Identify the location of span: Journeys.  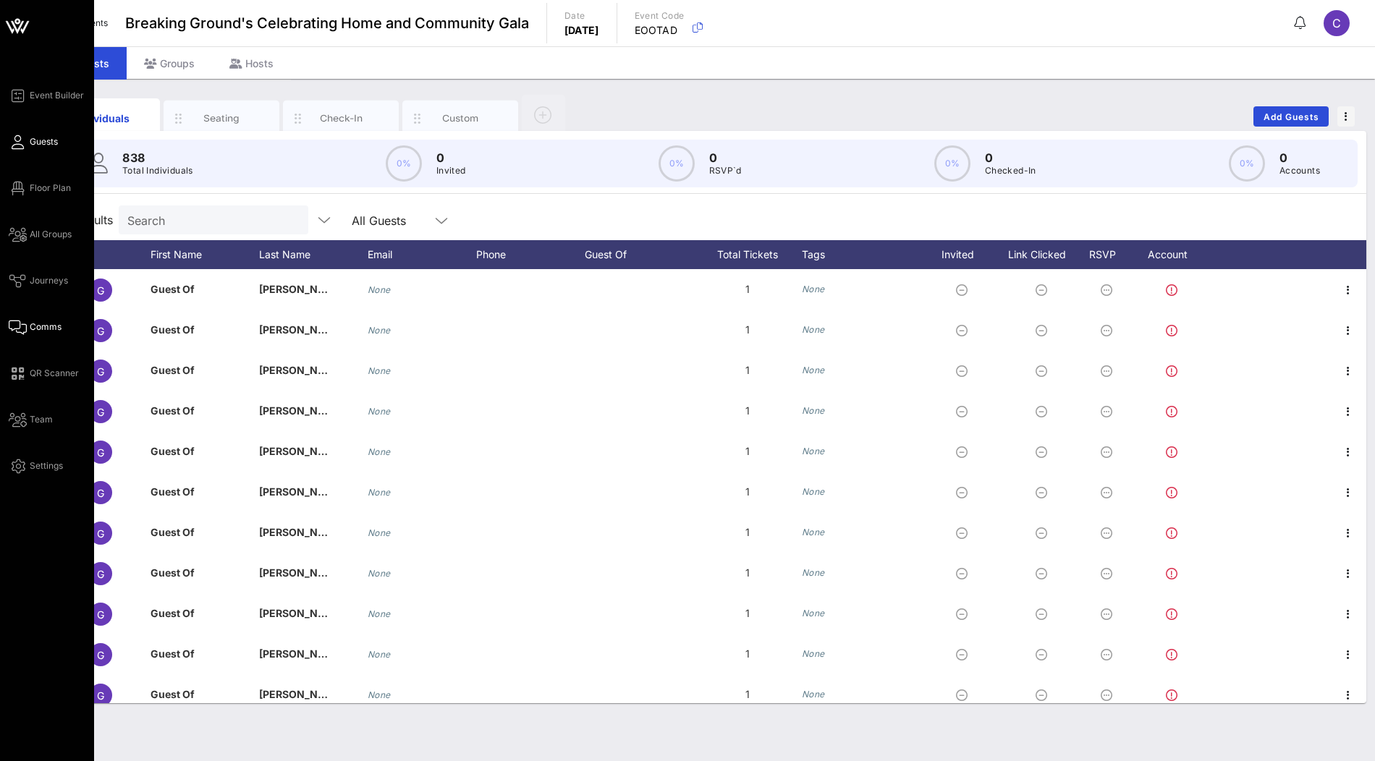
(48, 281).